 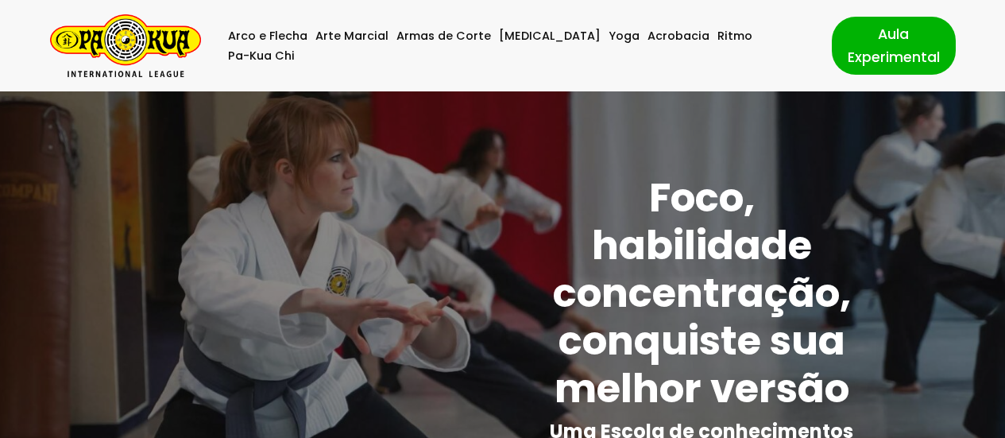 What do you see at coordinates (516, 46) in the screenshot?
I see `div: Menu primário` at bounding box center [516, 46].